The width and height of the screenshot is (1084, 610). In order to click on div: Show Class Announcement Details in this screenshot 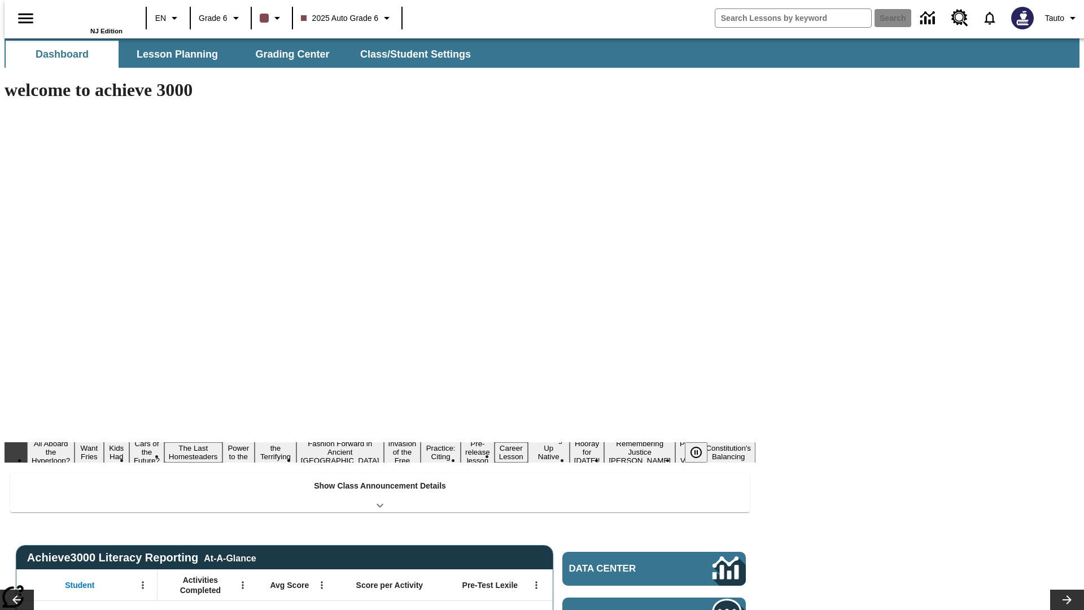, I will do `click(380, 492)`.